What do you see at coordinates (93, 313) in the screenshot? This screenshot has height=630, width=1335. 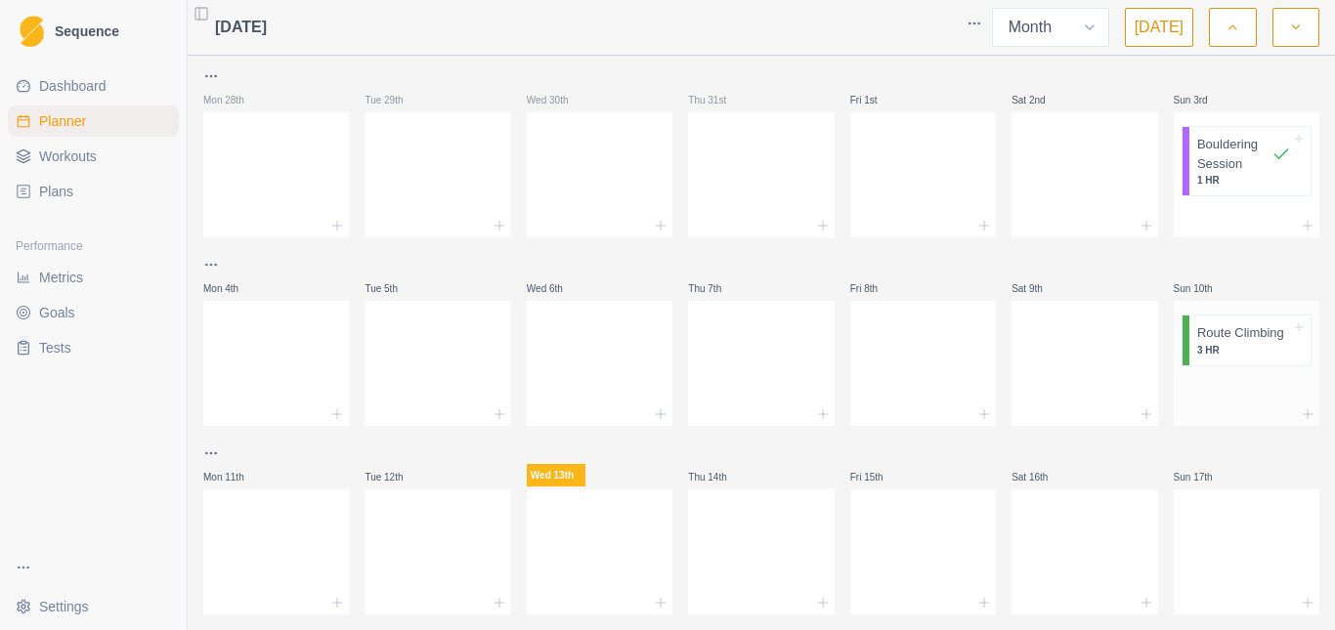 I see `a: Goals` at bounding box center [93, 313].